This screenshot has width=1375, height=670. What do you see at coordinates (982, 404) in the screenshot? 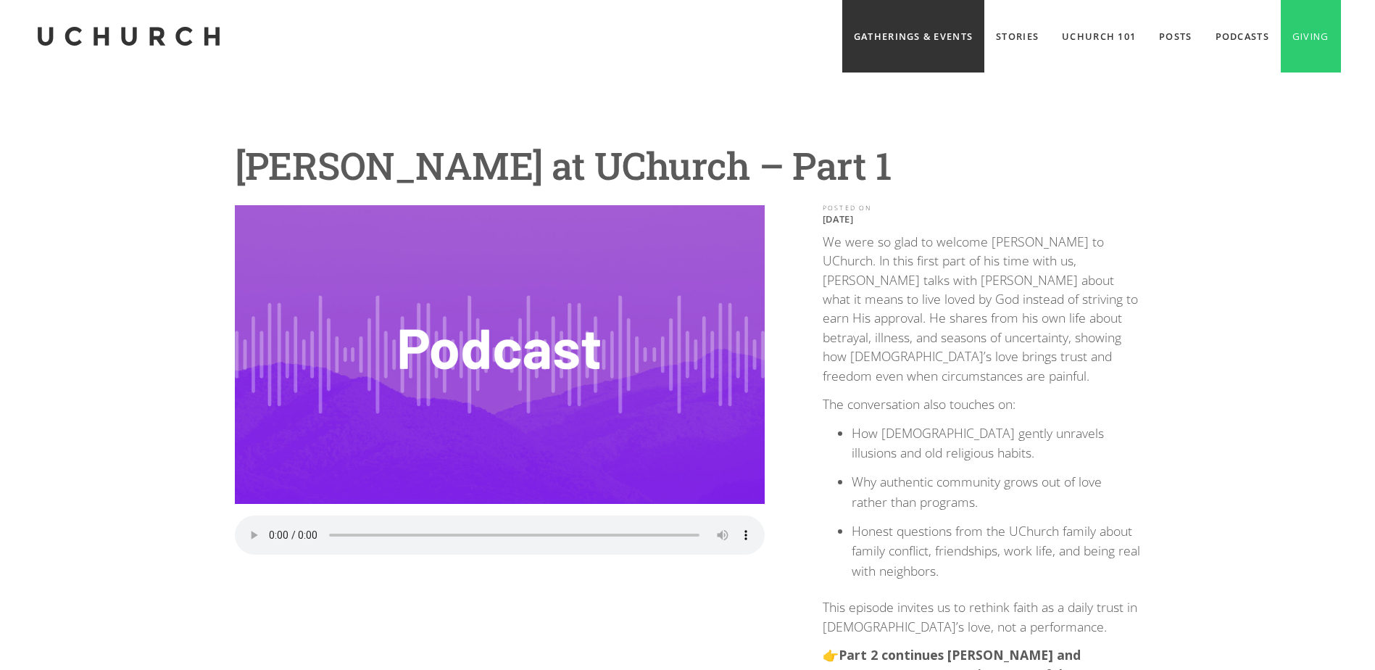
I see `p: The conversation also touches on:` at bounding box center [982, 404].